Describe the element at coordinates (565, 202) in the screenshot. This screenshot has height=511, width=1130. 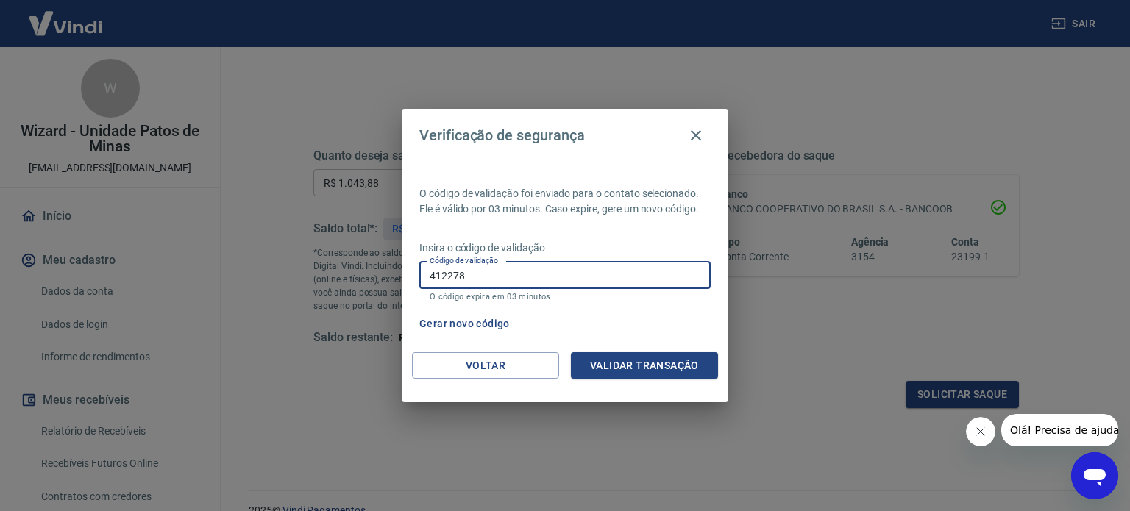
I see `p: O código de validação foi enviado para o contato selecionado. Ele é válido por 03 minutos. Caso e...` at that location.